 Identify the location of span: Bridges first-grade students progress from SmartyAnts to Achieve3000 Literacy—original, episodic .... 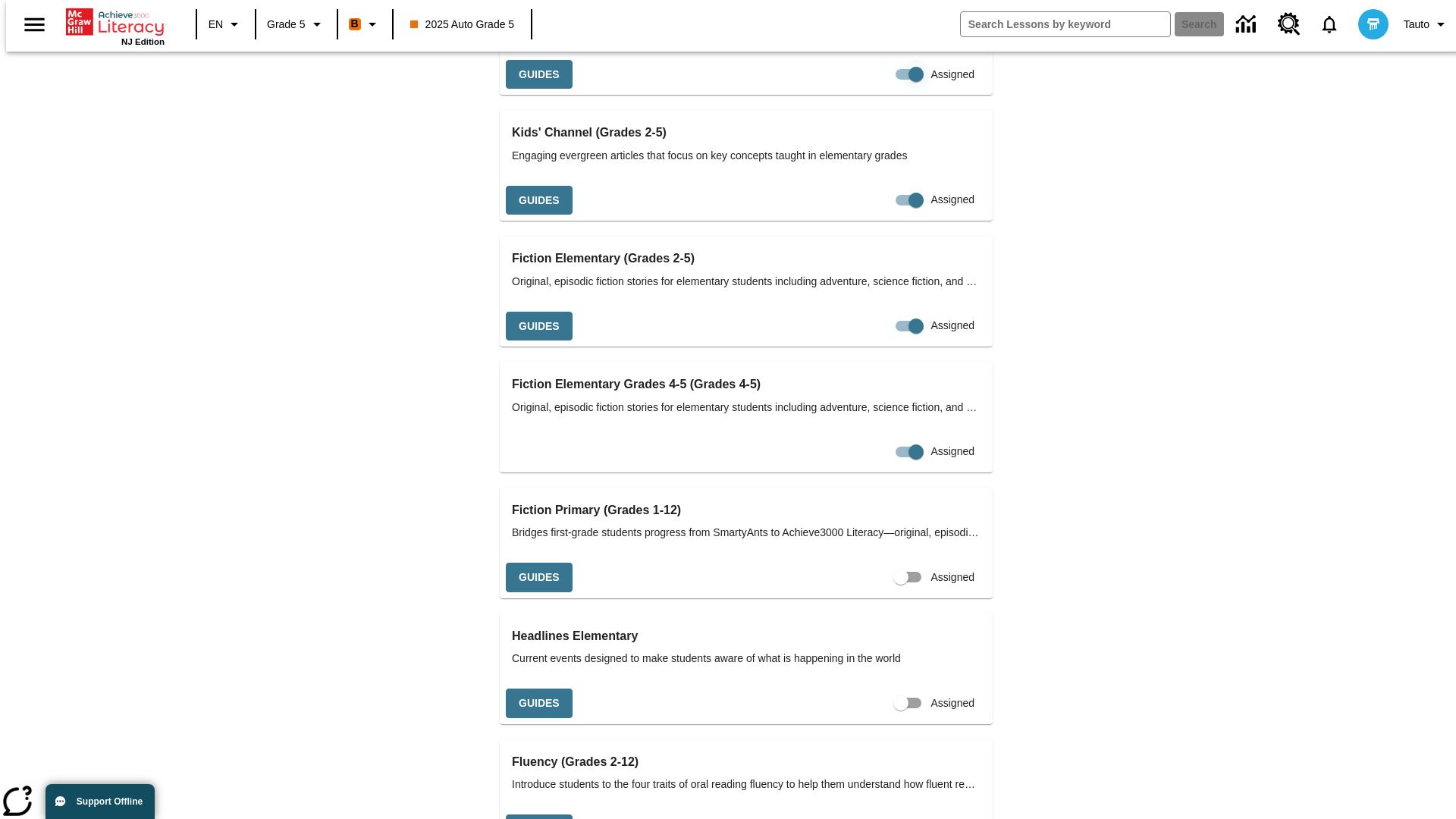
(746, 532).